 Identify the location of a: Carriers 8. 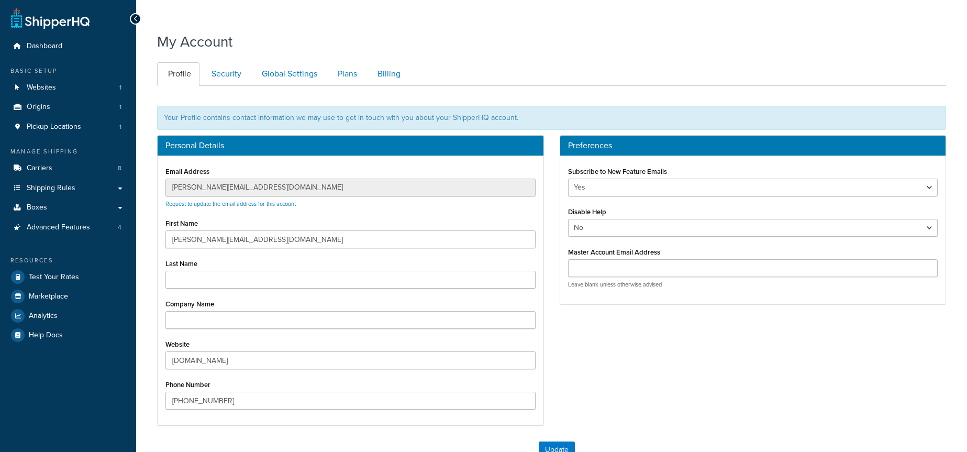
(68, 168).